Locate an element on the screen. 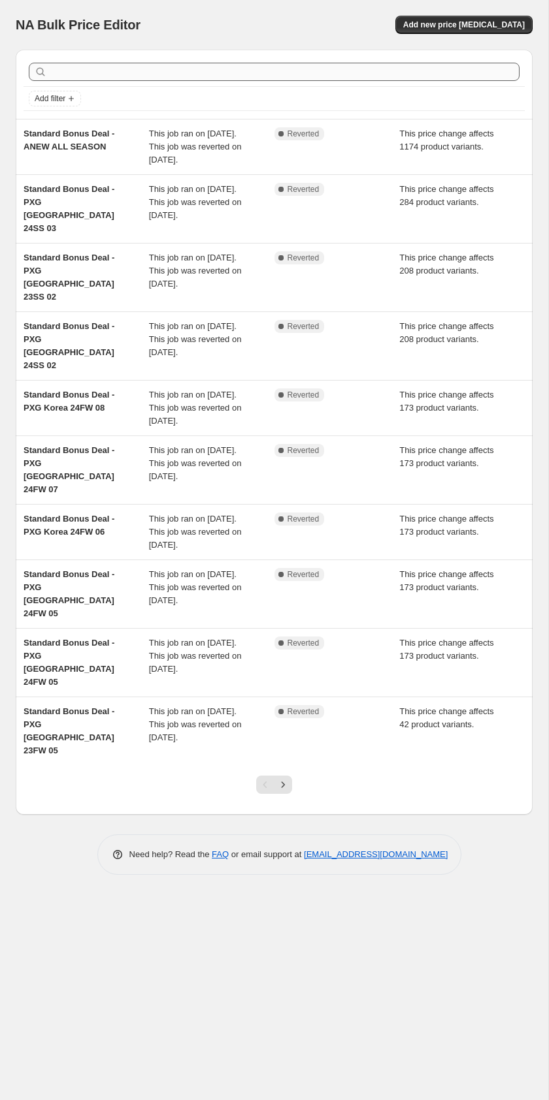  span: Add filter is located at coordinates (50, 99).